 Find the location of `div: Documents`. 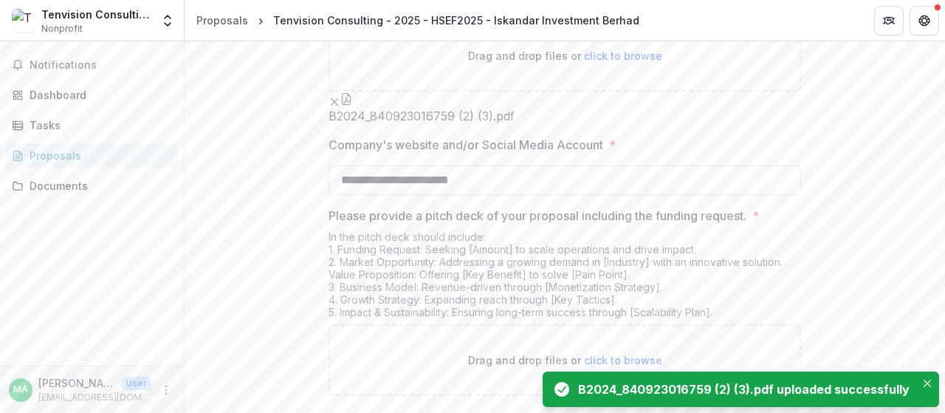

div: Documents is located at coordinates (97, 185).